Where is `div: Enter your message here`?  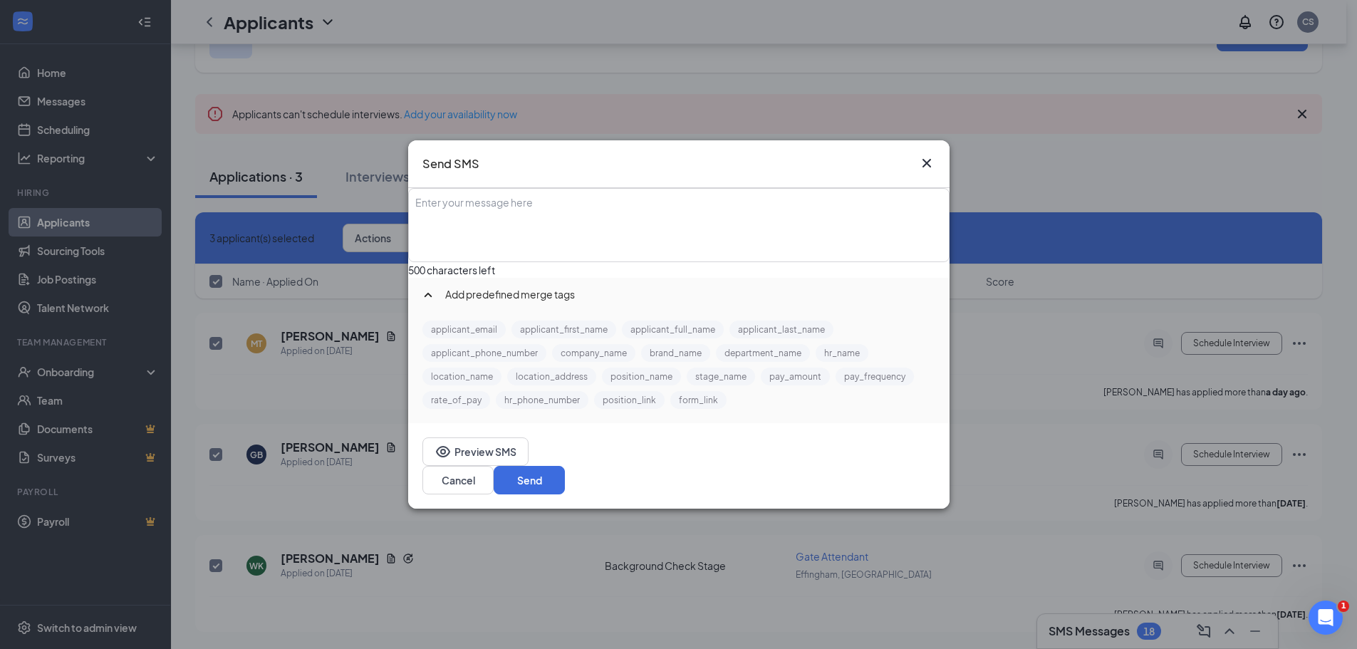 div: Enter your message here is located at coordinates (679, 225).